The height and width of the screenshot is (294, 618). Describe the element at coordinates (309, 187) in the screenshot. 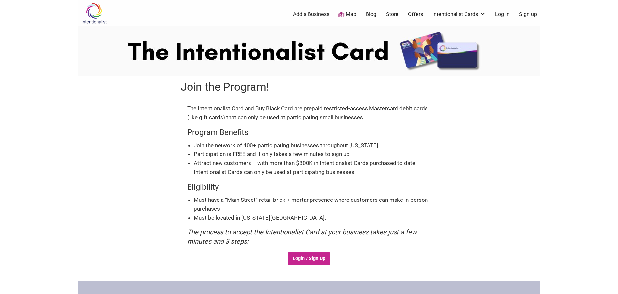

I see `h4: Eligibility` at that location.